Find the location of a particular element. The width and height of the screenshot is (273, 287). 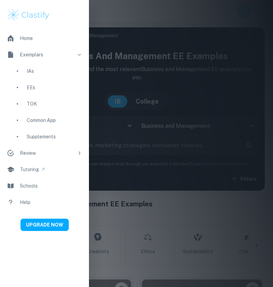

img: Clastify logo is located at coordinates (28, 15).